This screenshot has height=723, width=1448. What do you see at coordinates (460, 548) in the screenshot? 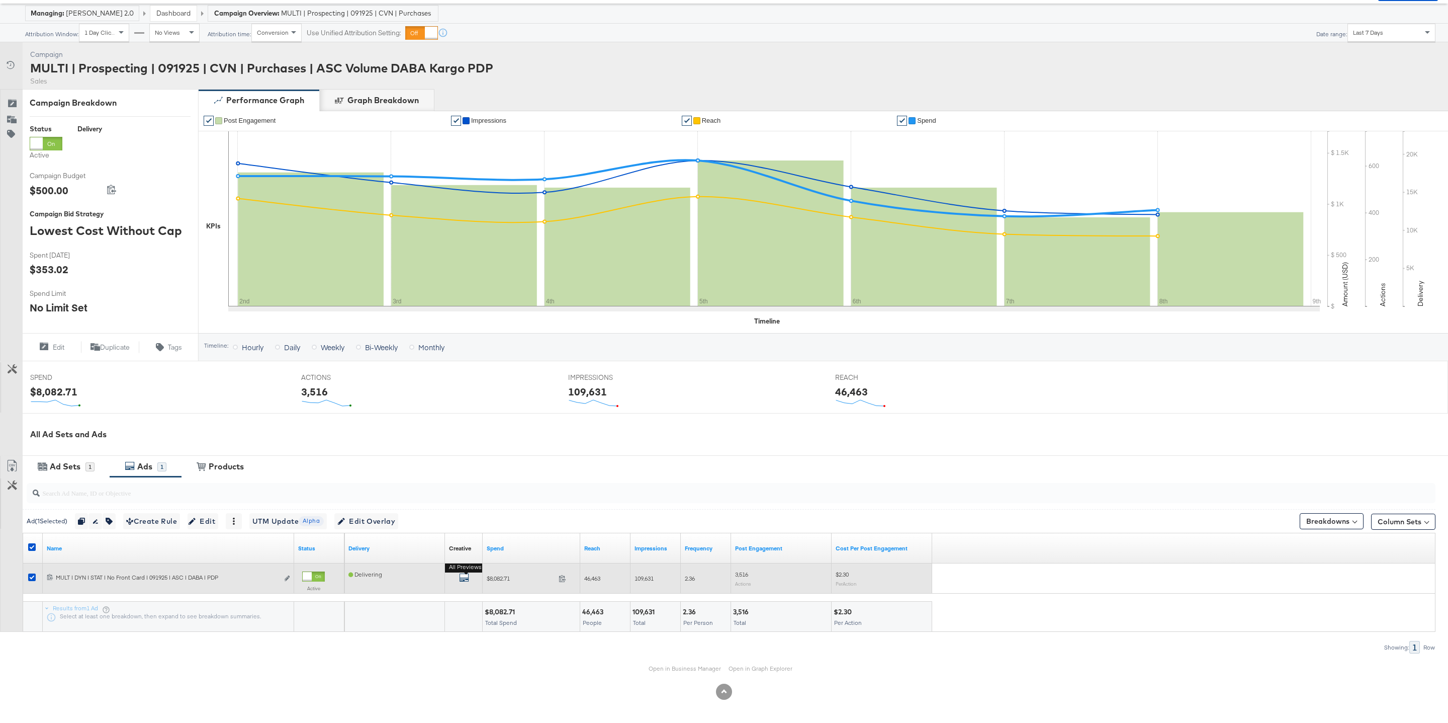
I see `div: Creative` at bounding box center [460, 548].